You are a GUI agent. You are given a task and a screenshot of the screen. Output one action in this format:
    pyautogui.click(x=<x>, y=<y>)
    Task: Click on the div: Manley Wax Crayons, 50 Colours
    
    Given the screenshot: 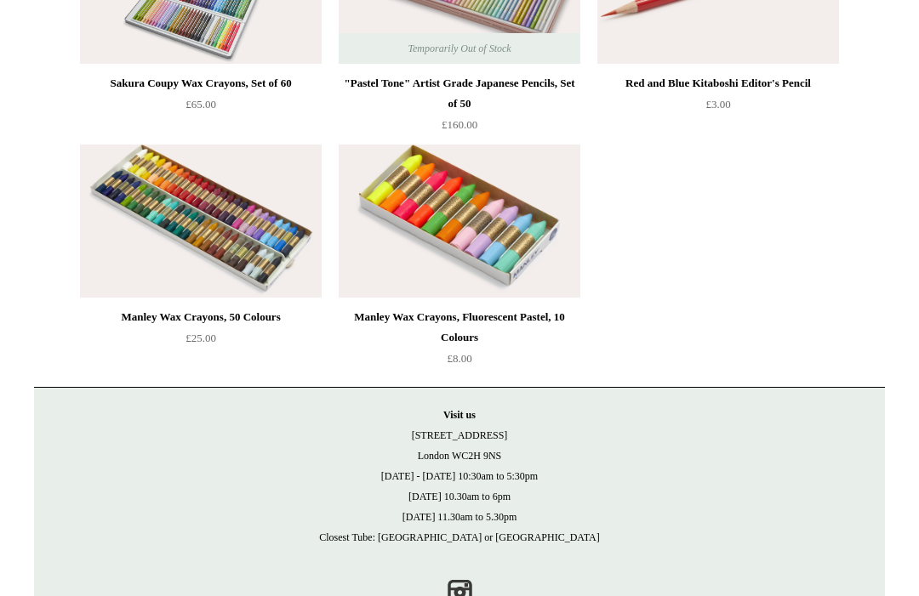 What is the action you would take?
    pyautogui.click(x=201, y=318)
    